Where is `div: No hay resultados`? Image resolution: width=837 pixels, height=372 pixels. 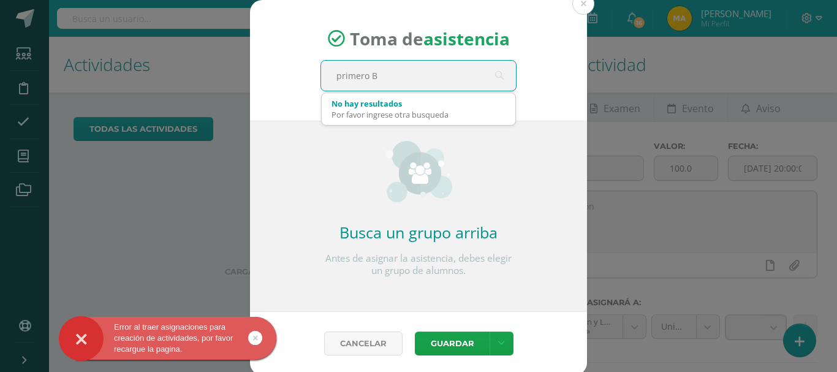
div: No hay resultados is located at coordinates (418, 104).